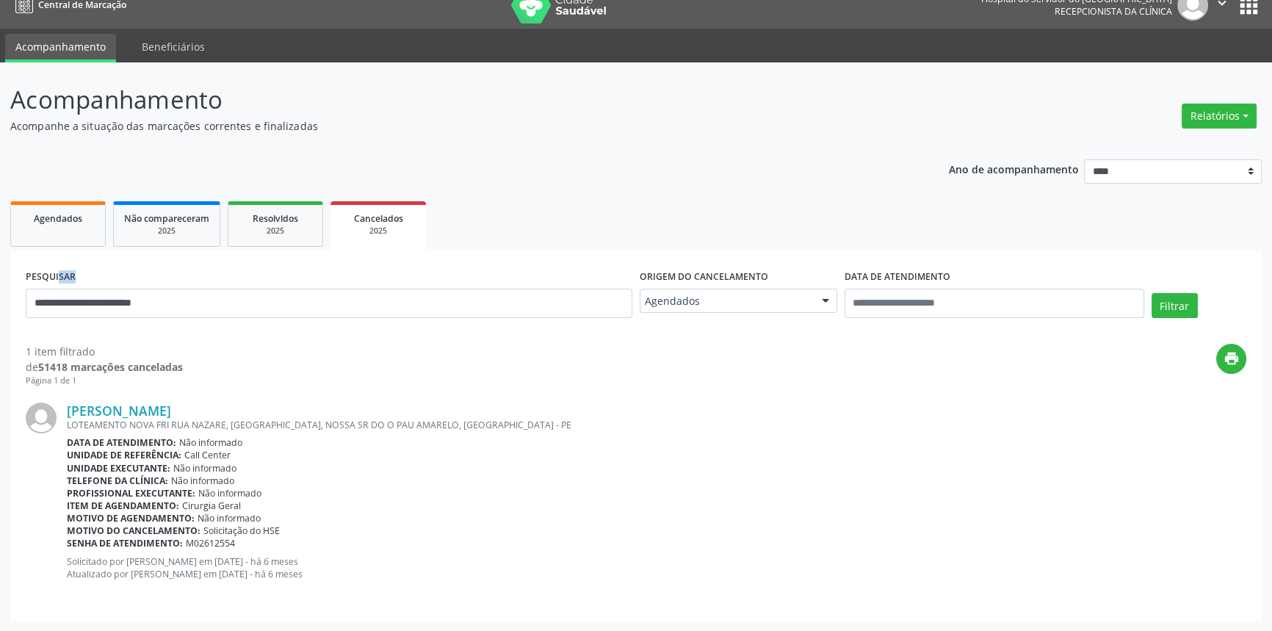 The width and height of the screenshot is (1272, 631). I want to click on span: Recepcionista da clínica, so click(1114, 11).